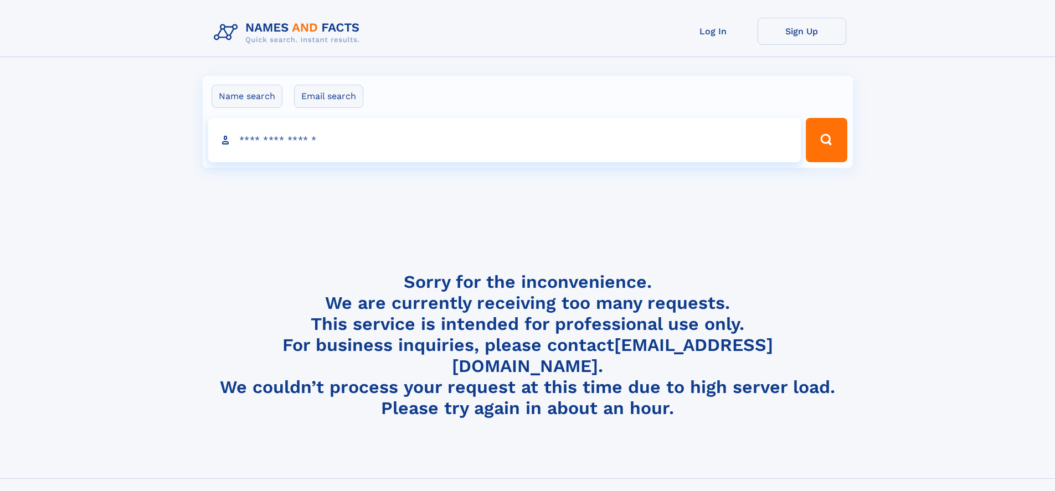  I want to click on label: Email search, so click(329, 96).